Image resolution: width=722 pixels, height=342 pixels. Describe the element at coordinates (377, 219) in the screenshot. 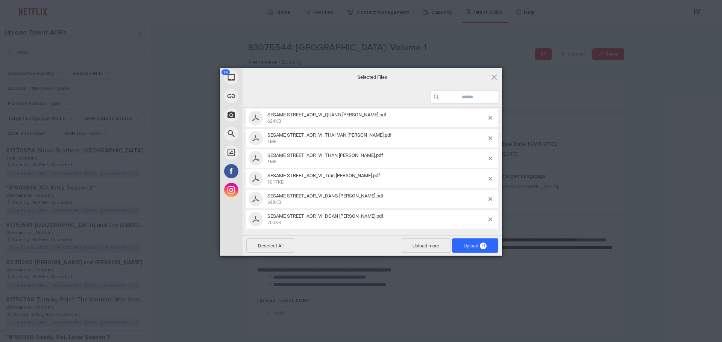

I see `span: SESAME STREET_AOR_VI_DOAN XUAN CHON.pdf` at that location.